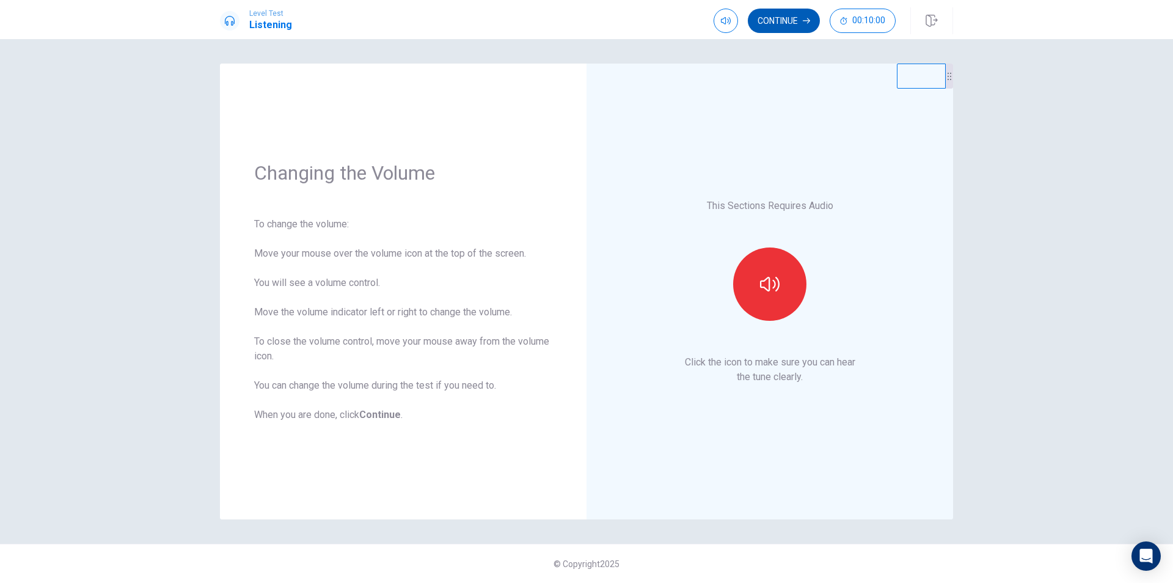 The width and height of the screenshot is (1173, 583). What do you see at coordinates (380, 414) in the screenshot?
I see `b: Continue` at bounding box center [380, 414].